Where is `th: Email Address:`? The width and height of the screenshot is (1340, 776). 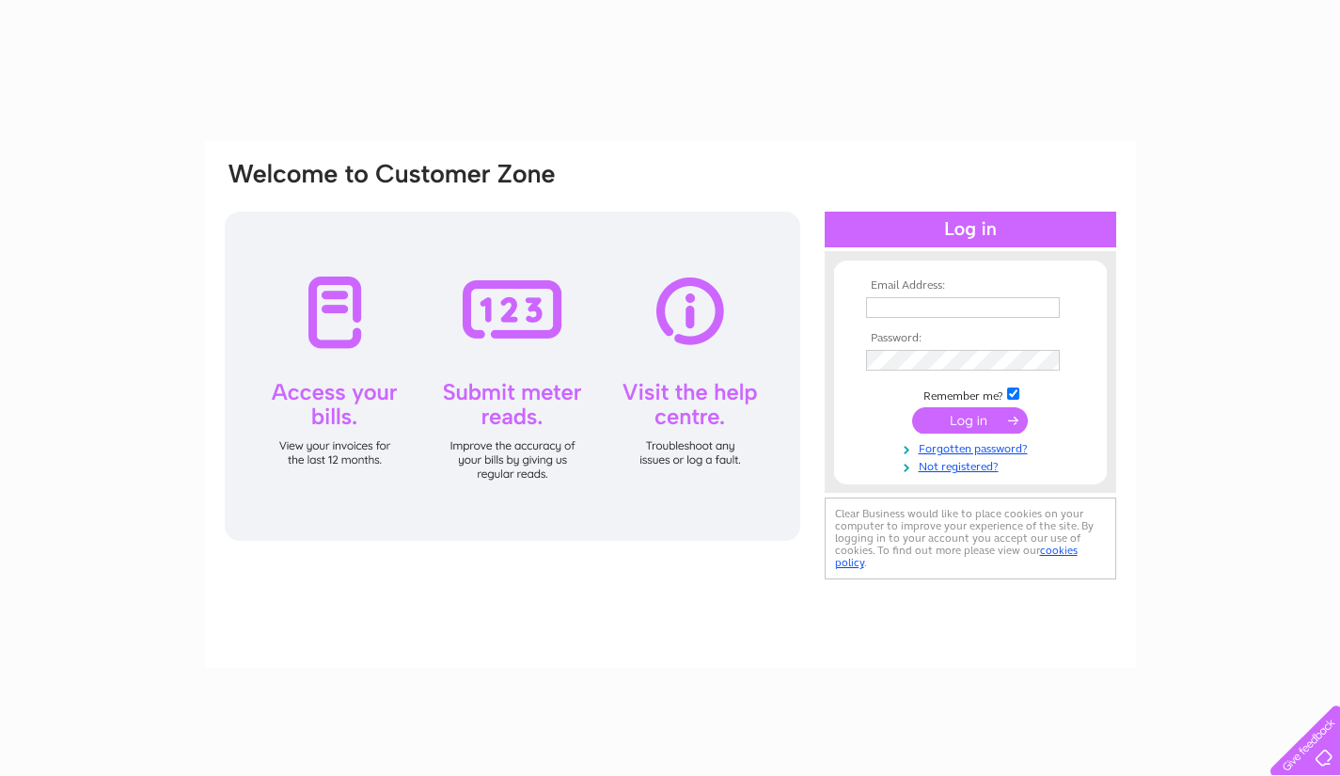 th: Email Address: is located at coordinates (970, 286).